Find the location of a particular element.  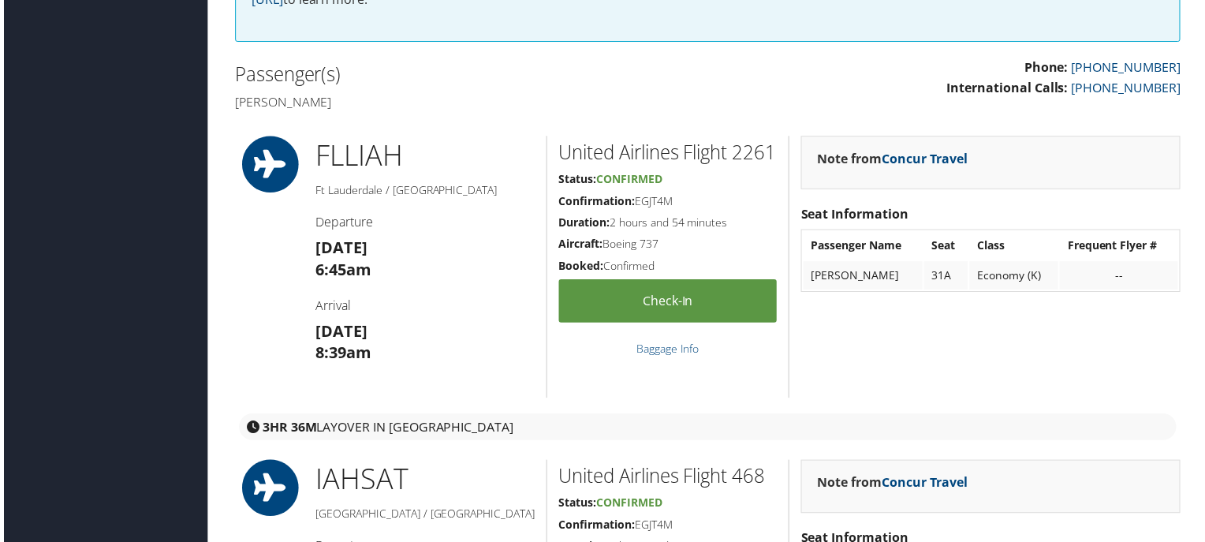

td: 31A is located at coordinates (948, 277).